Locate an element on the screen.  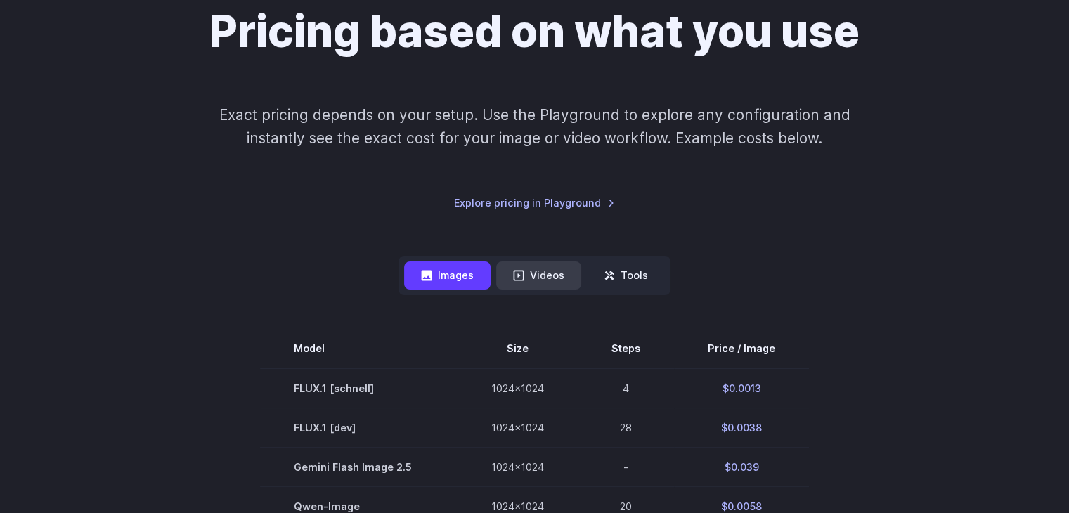
th: Size is located at coordinates (517, 348).